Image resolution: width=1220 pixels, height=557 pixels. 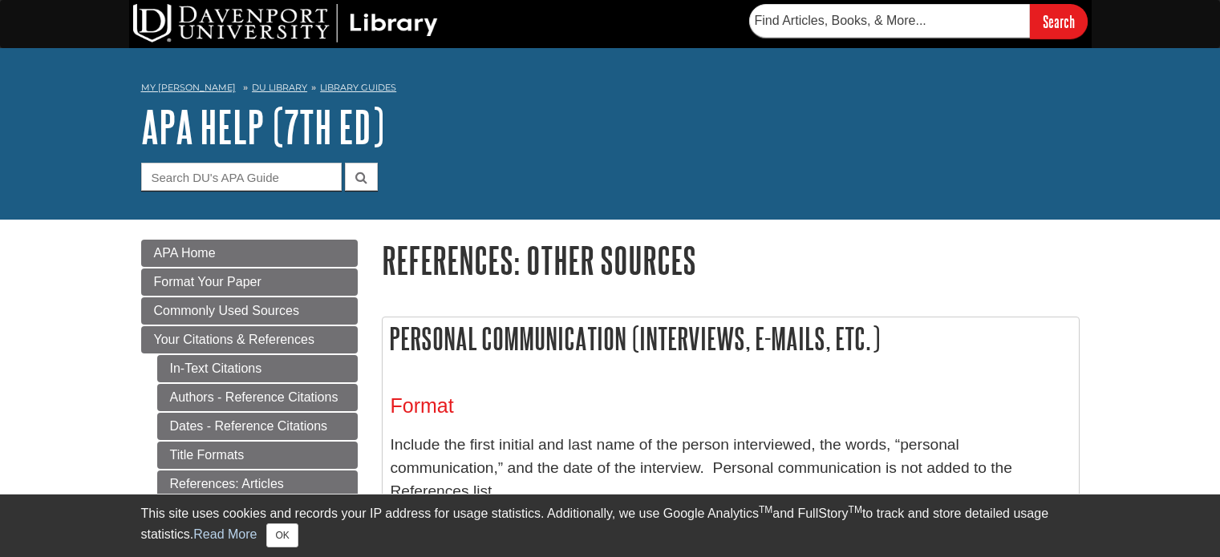 I want to click on a: Title Formats, so click(x=257, y=456).